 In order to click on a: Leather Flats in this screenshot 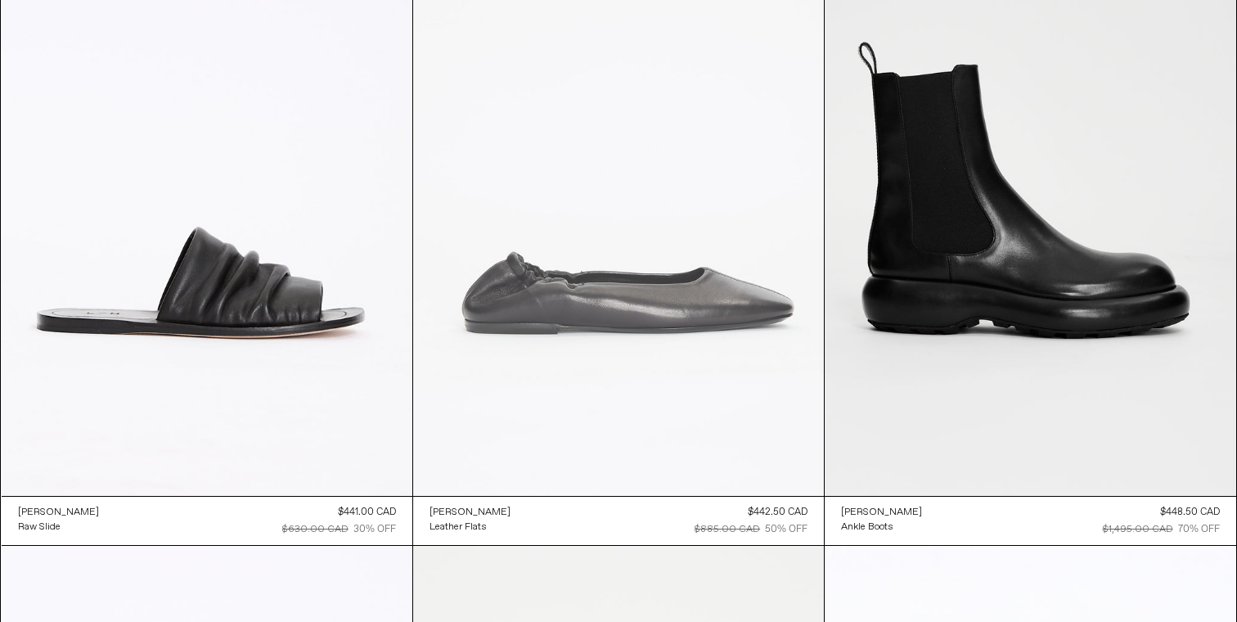, I will do `click(470, 527)`.